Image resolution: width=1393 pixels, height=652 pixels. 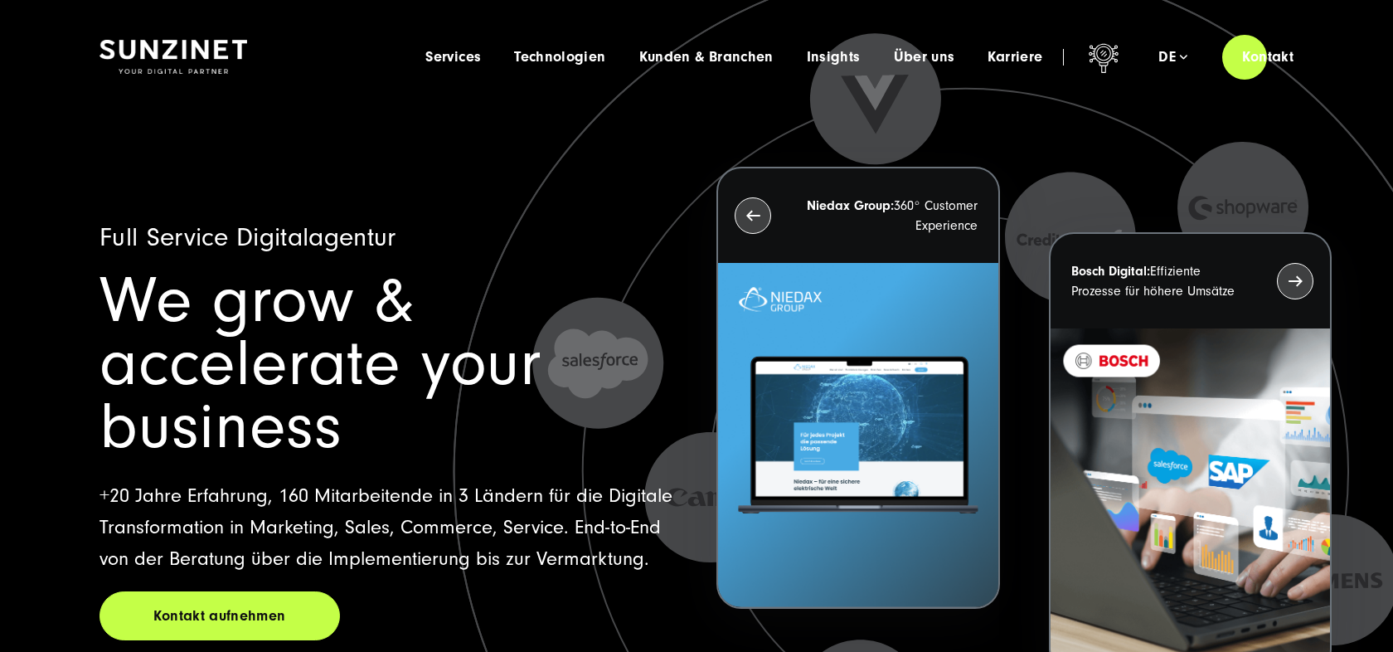 What do you see at coordinates (1159, 281) in the screenshot?
I see `p: Effiziente Prozesse für höhere Umsätze` at bounding box center [1159, 281].